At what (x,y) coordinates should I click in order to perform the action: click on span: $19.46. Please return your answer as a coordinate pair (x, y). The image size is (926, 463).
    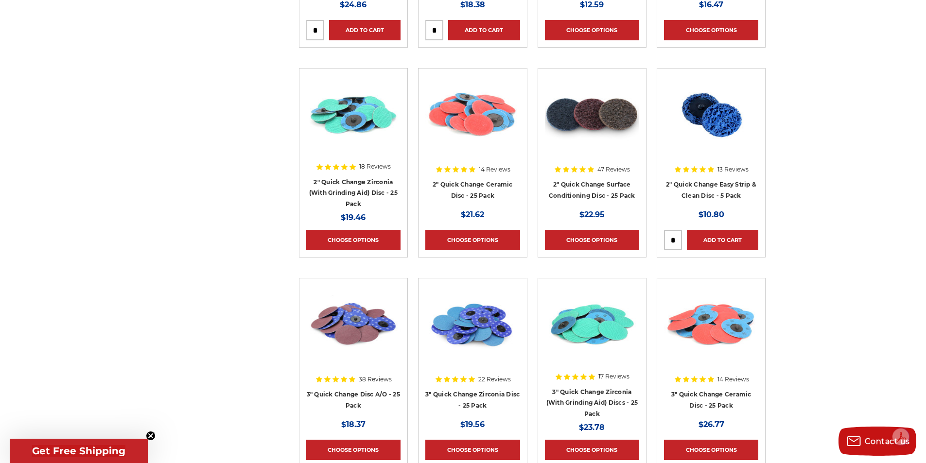
    Looking at the image, I should click on (353, 217).